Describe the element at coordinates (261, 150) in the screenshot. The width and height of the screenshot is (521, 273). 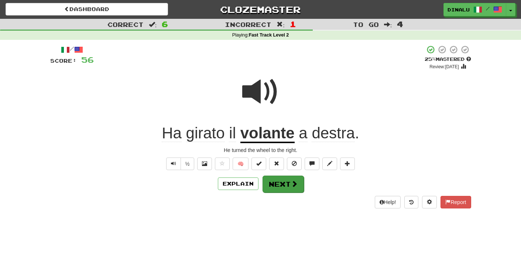
I see `div: He turned the wheel to the right.` at that location.